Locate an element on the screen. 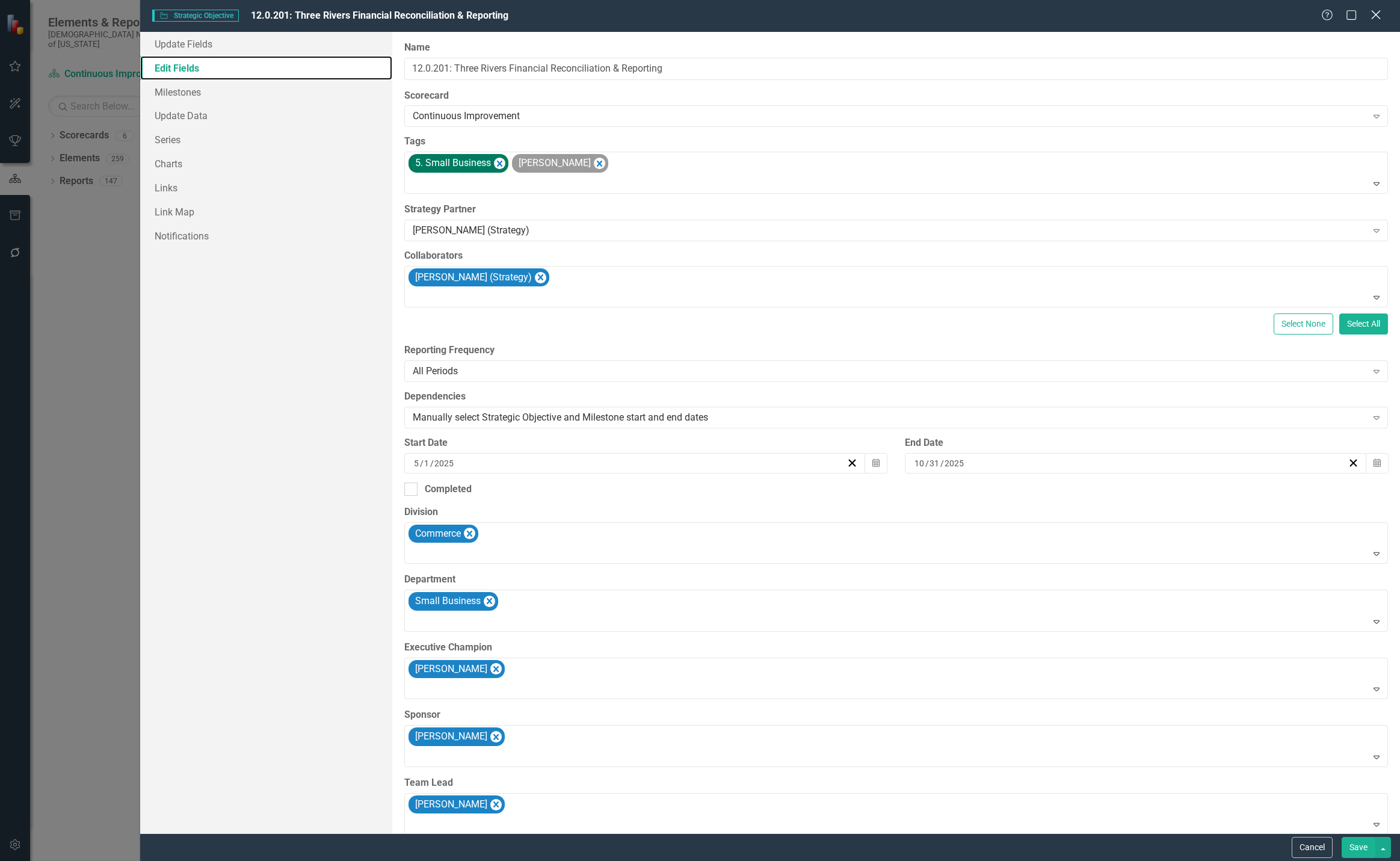 The image size is (1400, 861). label: Executive Champion is located at coordinates (896, 647).